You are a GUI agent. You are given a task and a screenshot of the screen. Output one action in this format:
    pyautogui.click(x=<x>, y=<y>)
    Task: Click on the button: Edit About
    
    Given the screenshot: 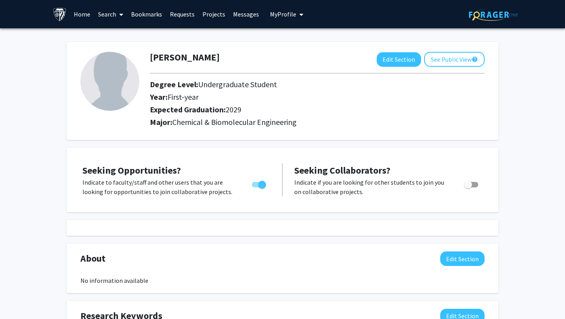 What is the action you would take?
    pyautogui.click(x=462, y=258)
    